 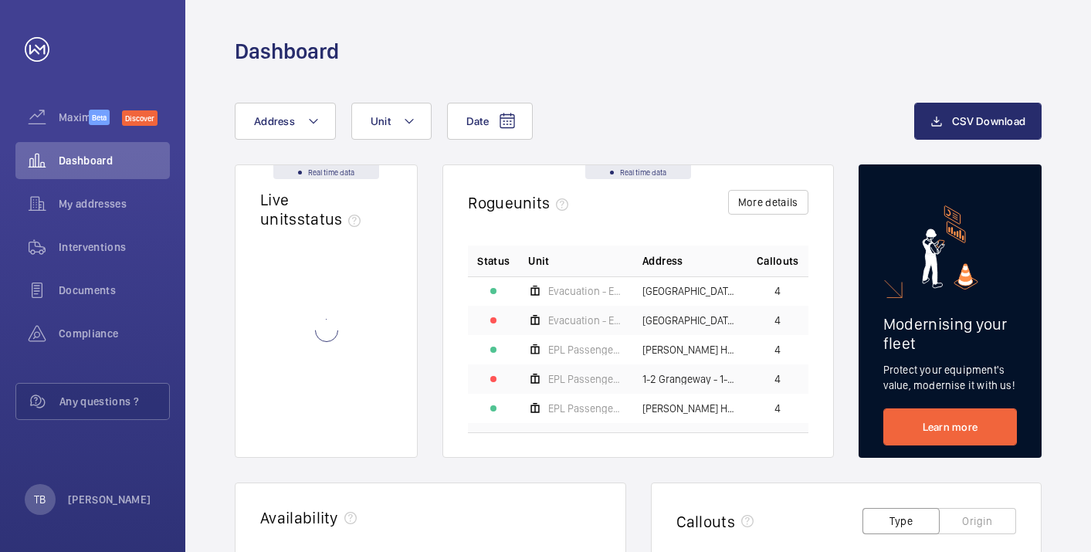 What do you see at coordinates (978, 121) in the screenshot?
I see `button: CSV Download` at bounding box center [978, 121].